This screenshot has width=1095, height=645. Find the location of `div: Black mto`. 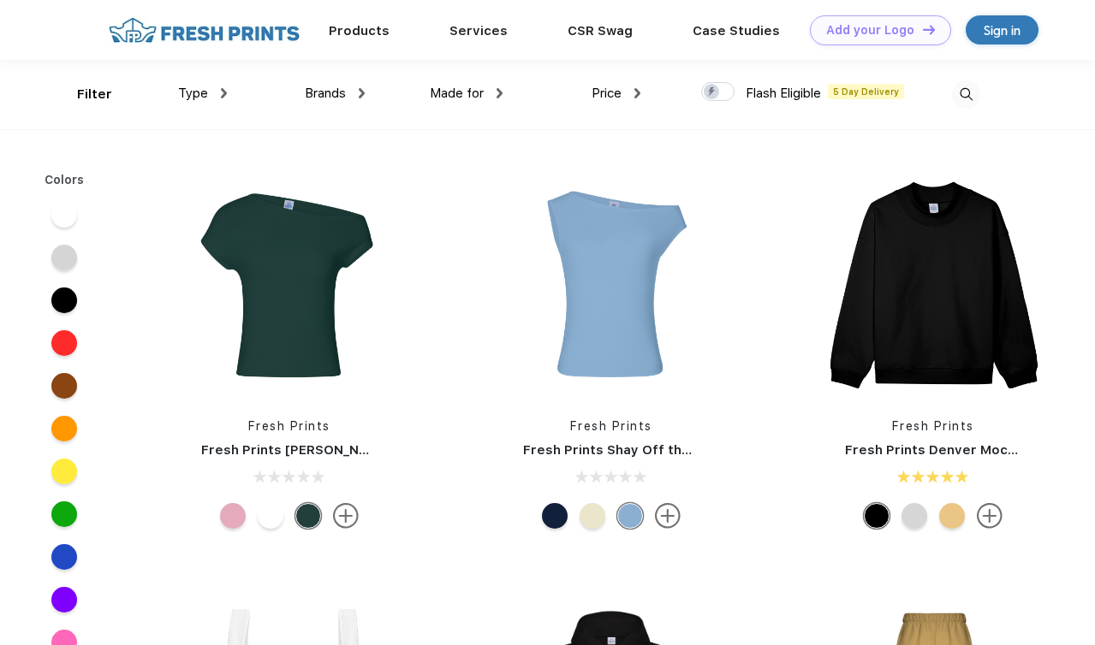

div: Black mto is located at coordinates (876, 516).